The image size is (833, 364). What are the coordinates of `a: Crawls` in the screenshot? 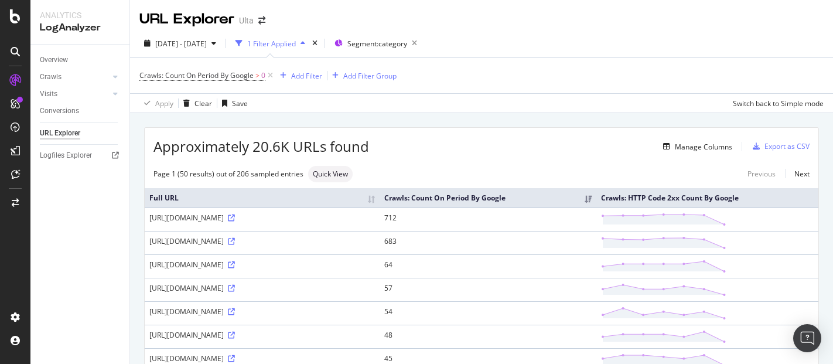 It's located at (74, 77).